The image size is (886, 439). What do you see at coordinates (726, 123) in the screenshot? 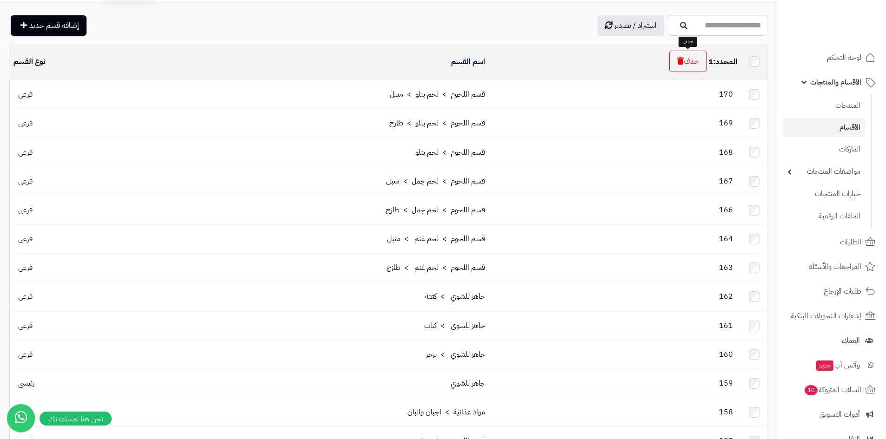
I see `span: 169` at bounding box center [726, 123].